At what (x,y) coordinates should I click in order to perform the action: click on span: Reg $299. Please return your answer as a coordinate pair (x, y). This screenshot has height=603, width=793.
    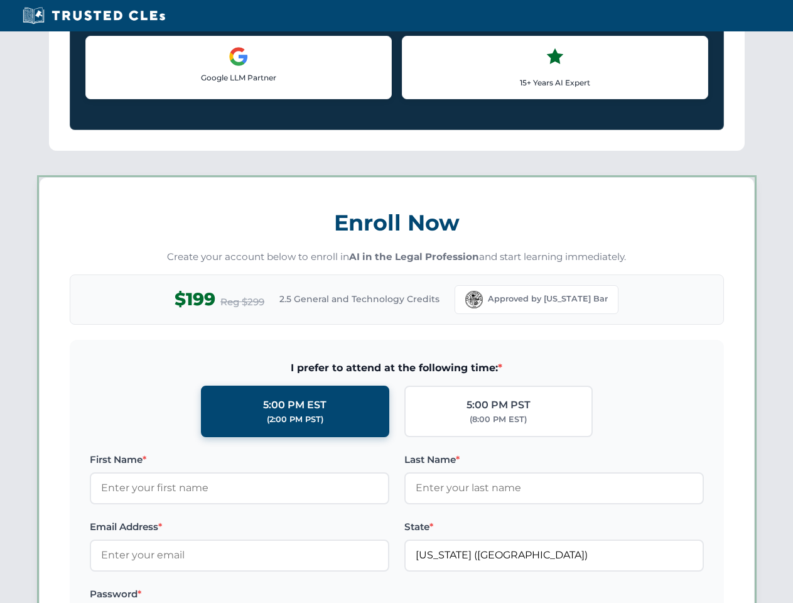
    Looking at the image, I should click on (242, 302).